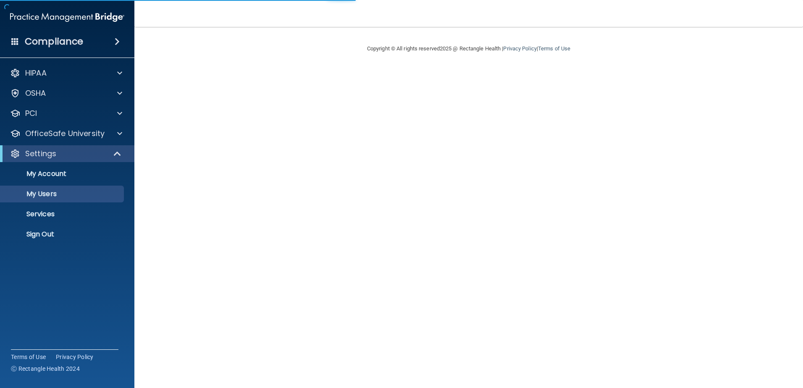 The image size is (803, 388). Describe the element at coordinates (36, 93) in the screenshot. I see `p: OSHA` at that location.